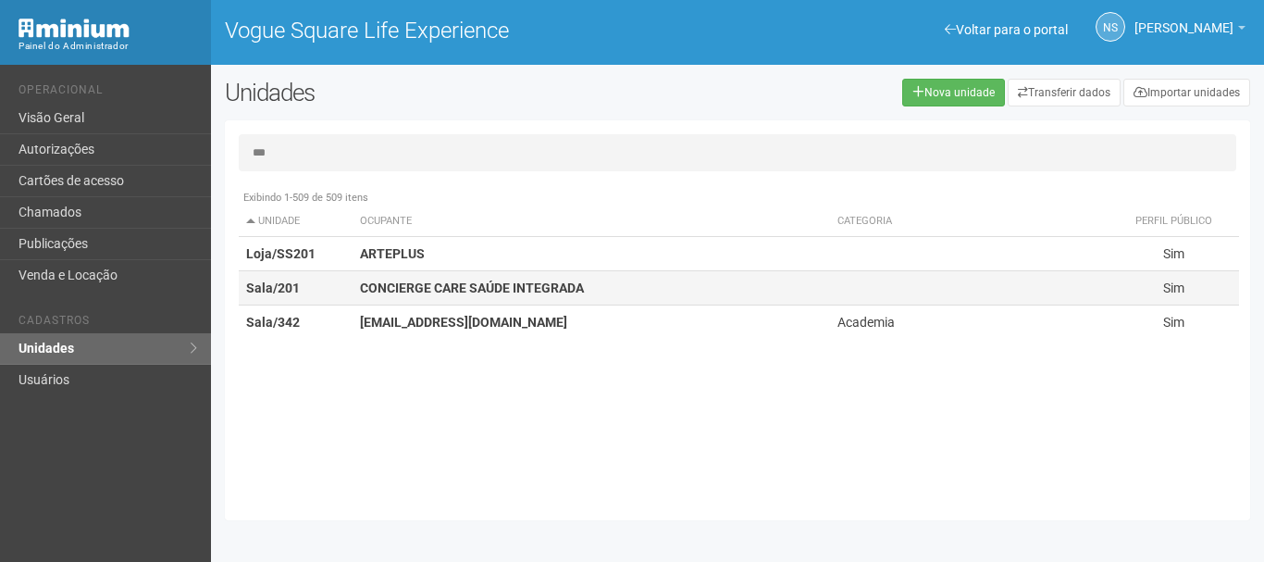 Image resolution: width=1264 pixels, height=562 pixels. I want to click on a: Voltar para o portal, so click(1006, 30).